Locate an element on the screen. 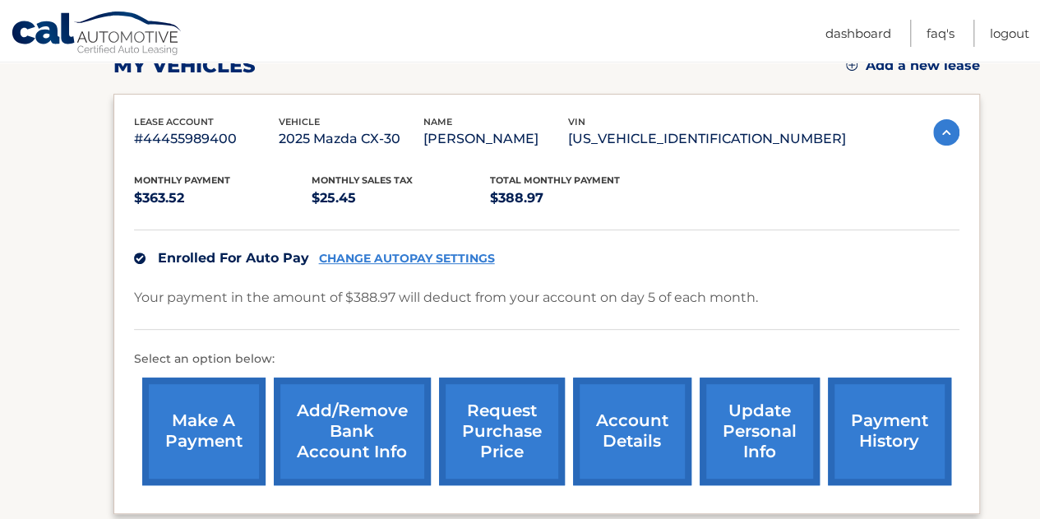 This screenshot has width=1040, height=519. a: payment history is located at coordinates (889, 431).